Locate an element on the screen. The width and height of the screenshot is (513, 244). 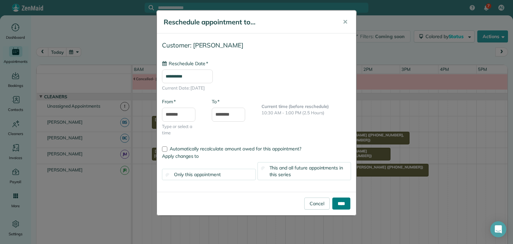
span: Type or select a time is located at coordinates (182, 129).